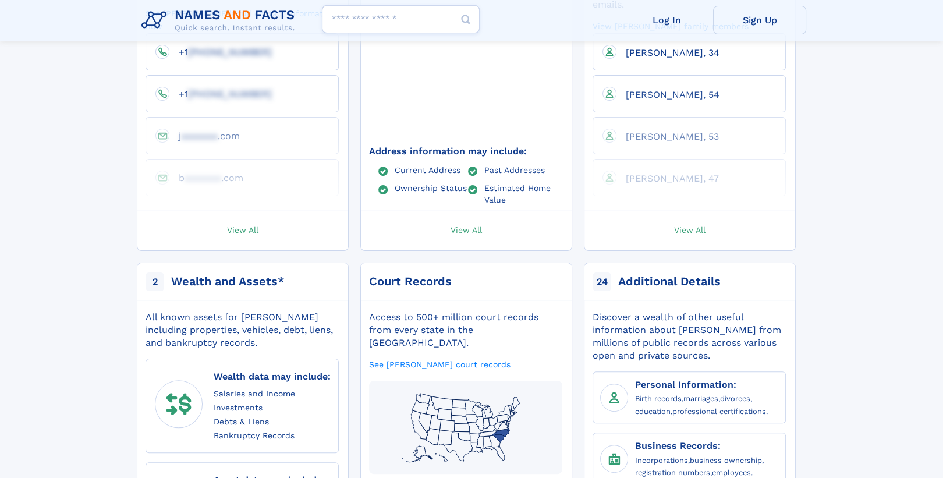  I want to click on a: Ownership Status, so click(431, 187).